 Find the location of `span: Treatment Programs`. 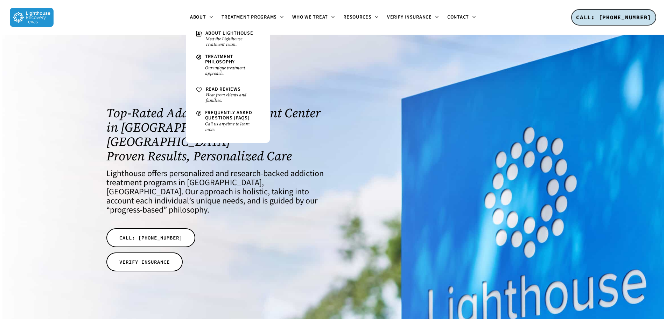

span: Treatment Programs is located at coordinates (249, 17).